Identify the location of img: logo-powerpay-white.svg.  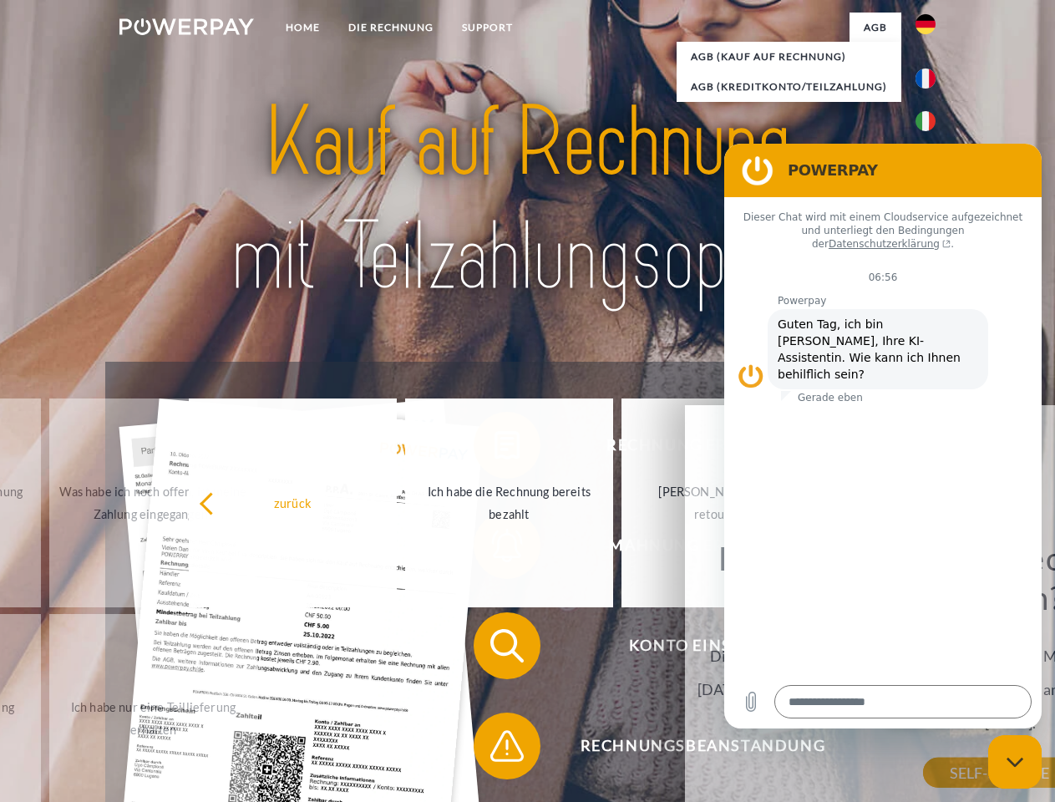
(186, 27).